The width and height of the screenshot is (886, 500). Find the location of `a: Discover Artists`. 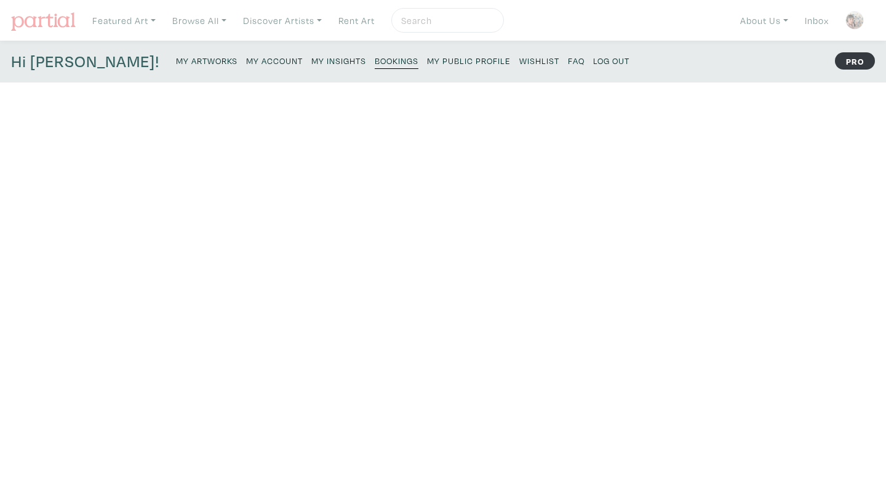

a: Discover Artists is located at coordinates (283, 20).